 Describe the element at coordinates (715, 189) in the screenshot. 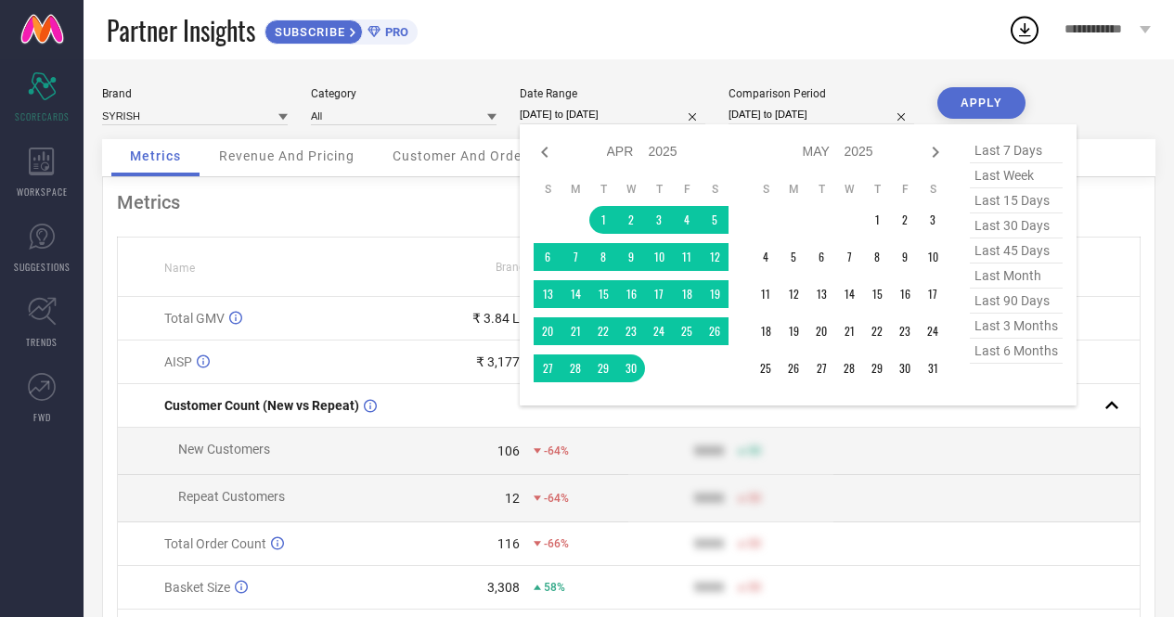

I see `th: Saturday` at that location.